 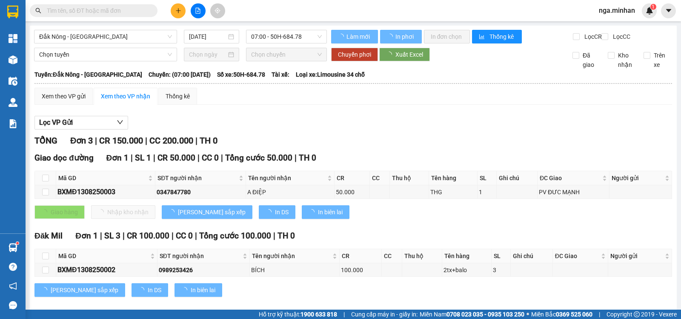 What do you see at coordinates (661, 60) in the screenshot?
I see `span: Trên xe` at bounding box center [661, 60].